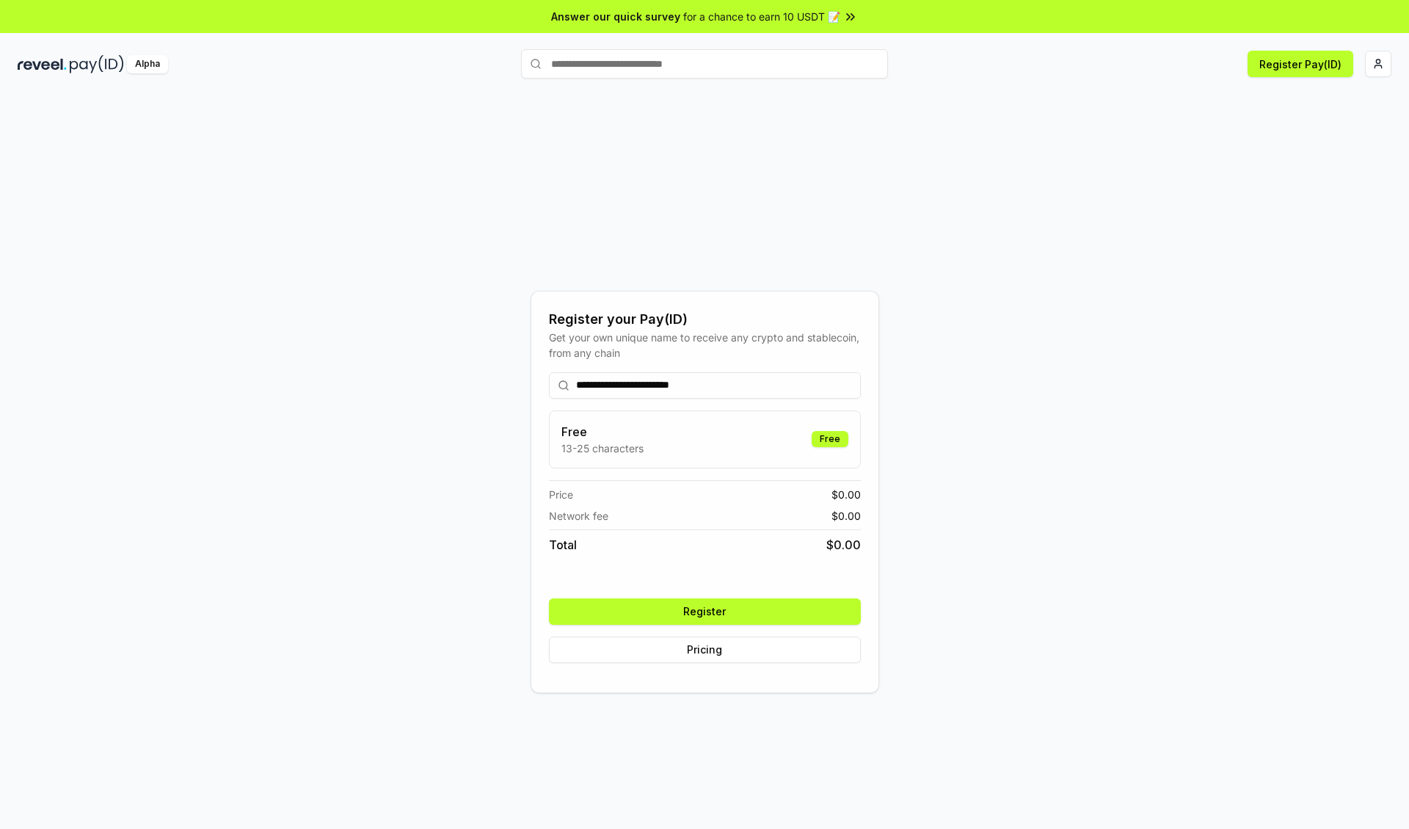 This screenshot has width=1409, height=829. What do you see at coordinates (561, 494) in the screenshot?
I see `span: Price` at bounding box center [561, 494].